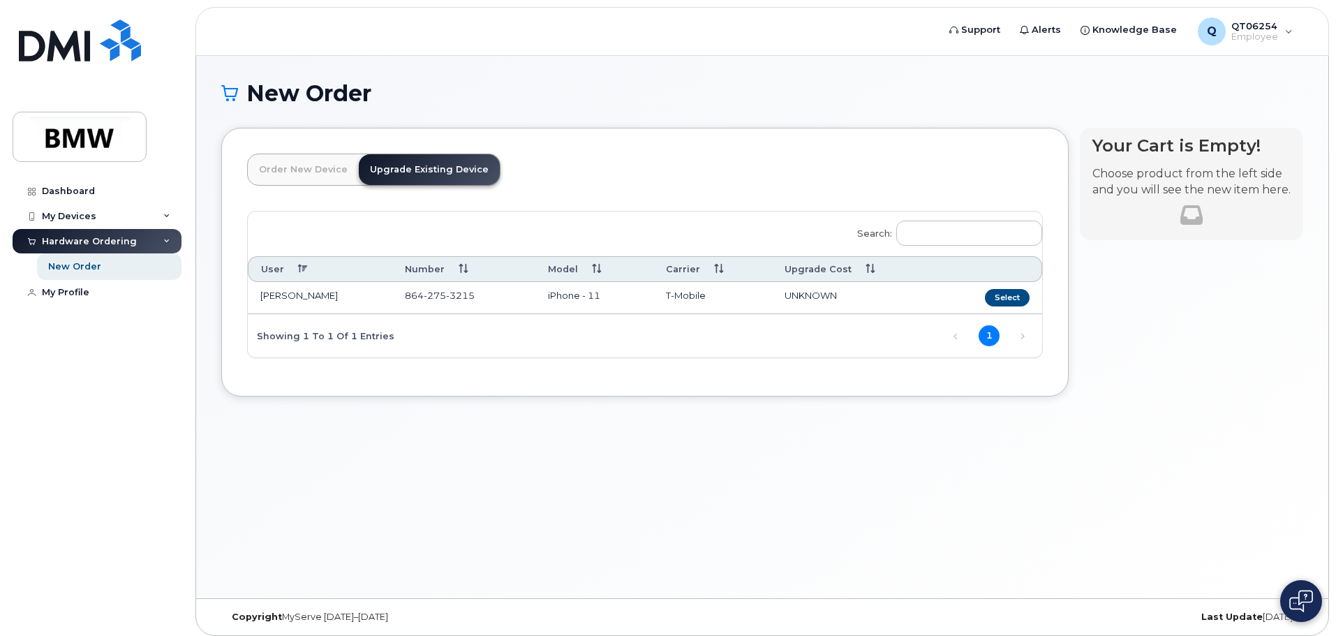  Describe the element at coordinates (303, 170) in the screenshot. I see `a: Order New Device` at that location.